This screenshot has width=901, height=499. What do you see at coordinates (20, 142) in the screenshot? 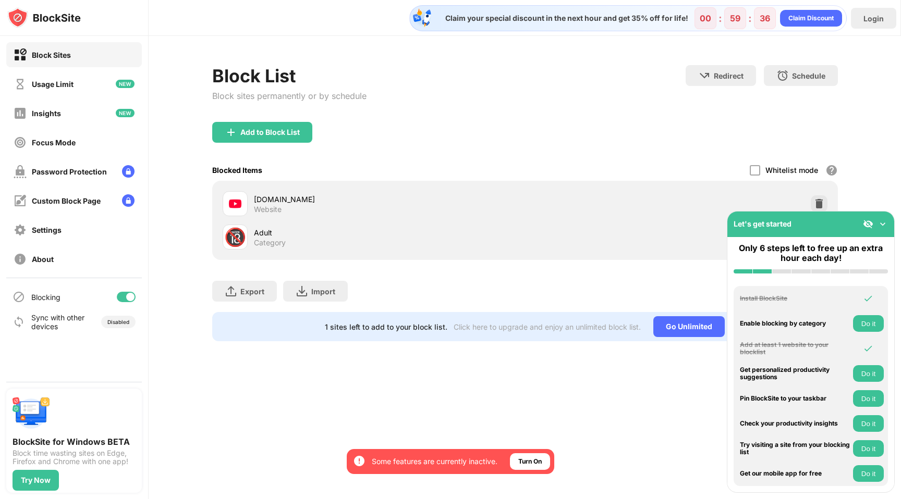
I see `img: focus-off.svg` at bounding box center [20, 142].